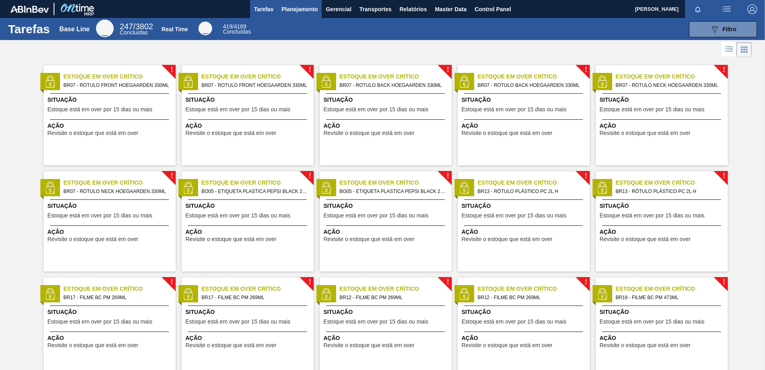  Describe the element at coordinates (493, 9) in the screenshot. I see `span: Control Panel` at that location.